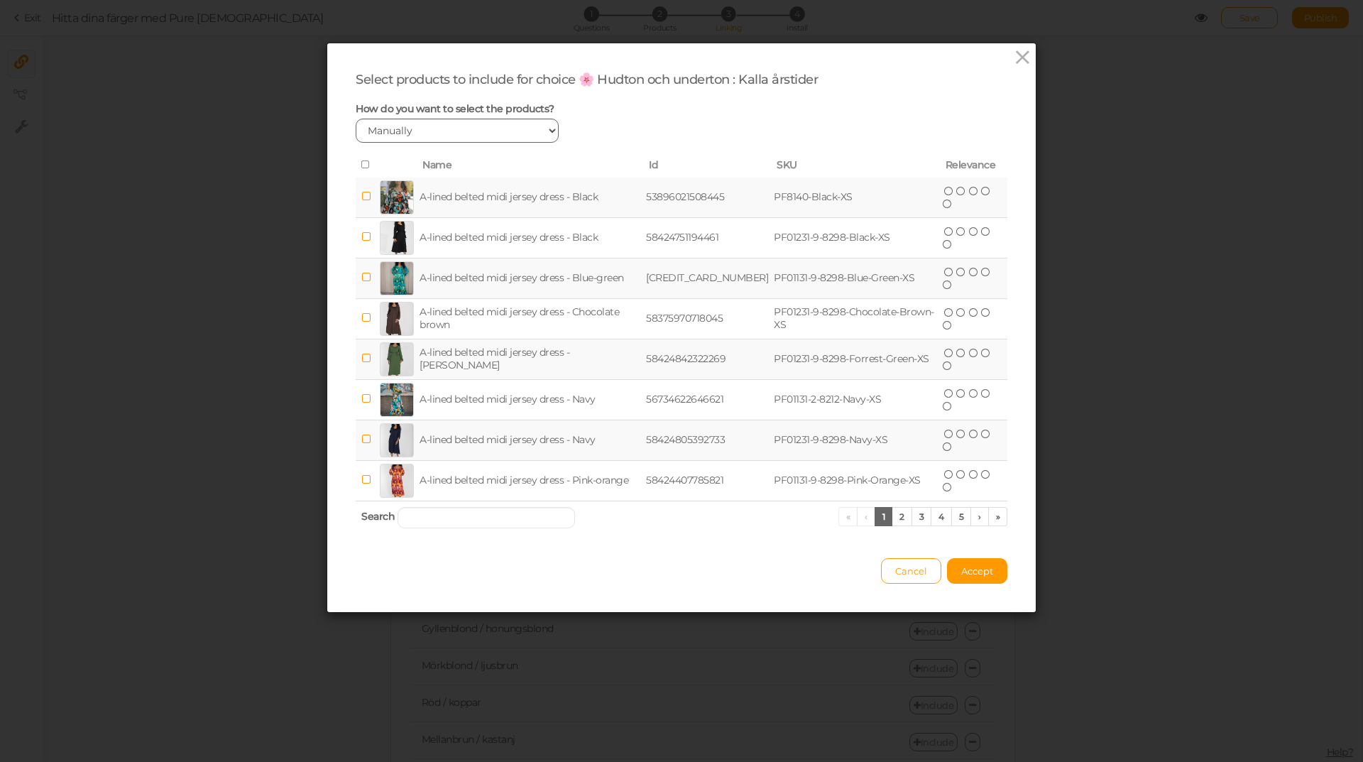 Image resolution: width=1363 pixels, height=762 pixels. What do you see at coordinates (437, 165) in the screenshot?
I see `span: Name` at bounding box center [437, 165].